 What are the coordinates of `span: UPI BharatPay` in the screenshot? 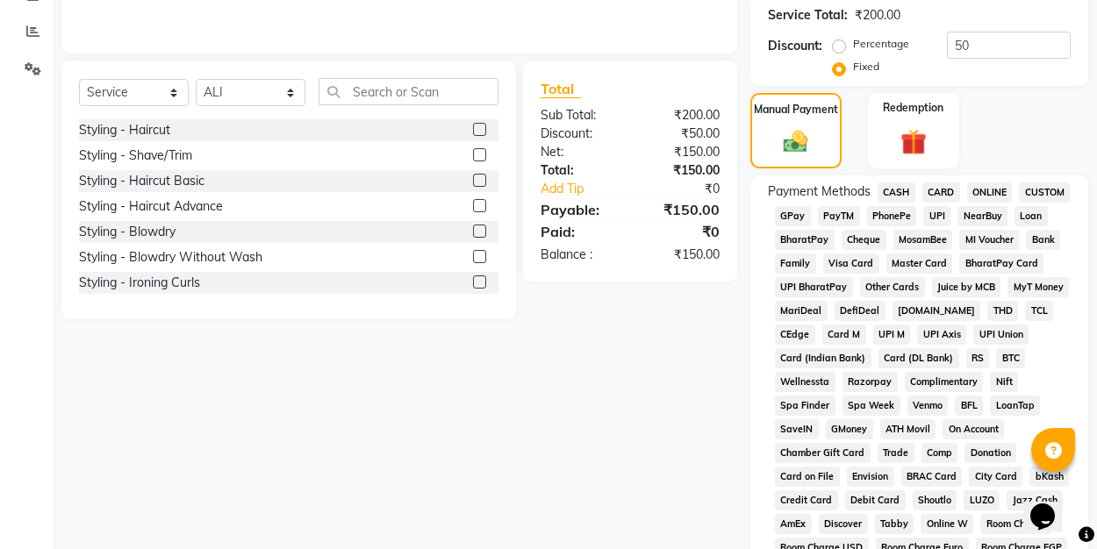 It's located at (813, 287).